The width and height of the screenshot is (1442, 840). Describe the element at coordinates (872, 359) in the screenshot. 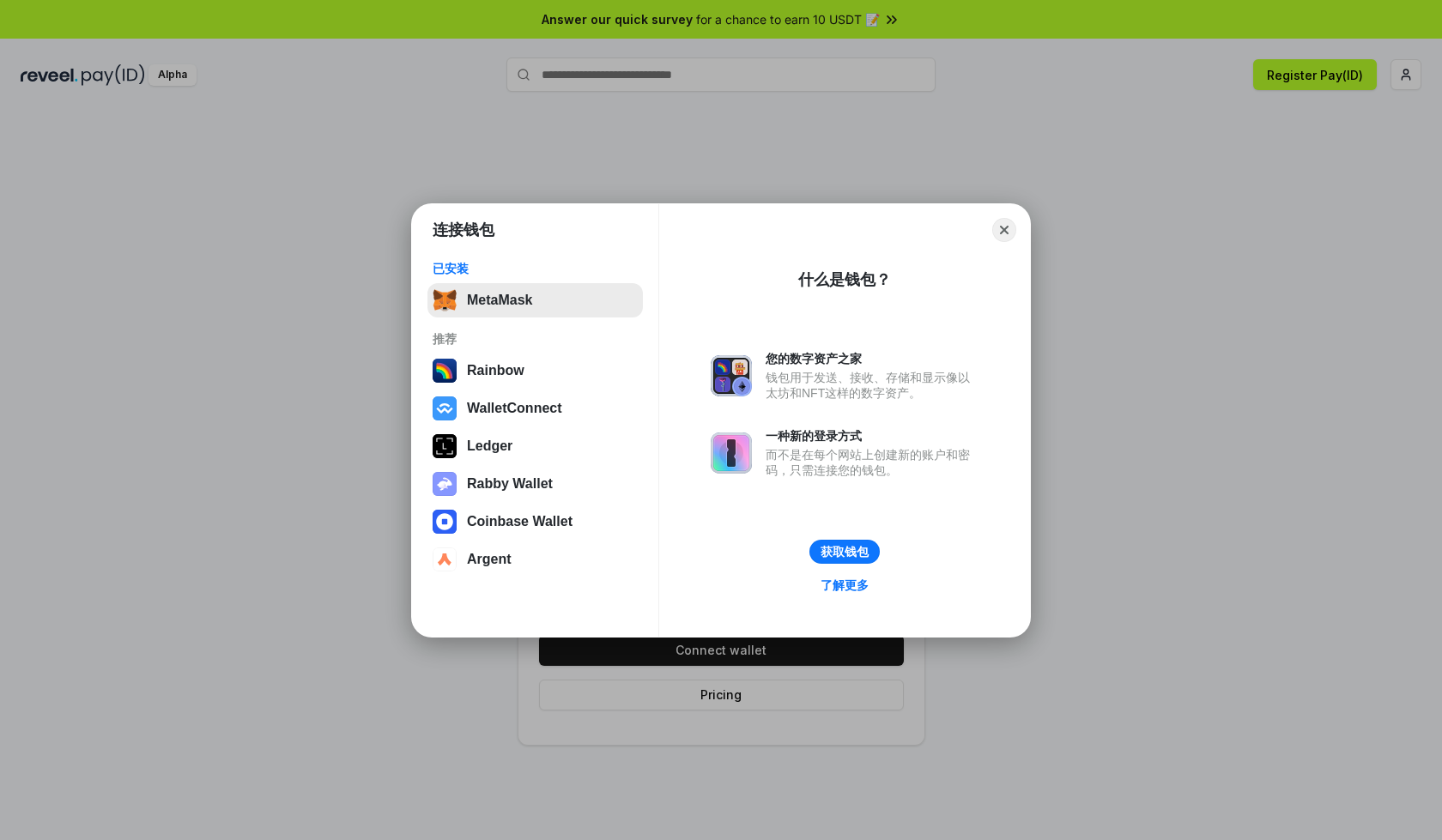

I see `div: 您的数字资产之家` at that location.